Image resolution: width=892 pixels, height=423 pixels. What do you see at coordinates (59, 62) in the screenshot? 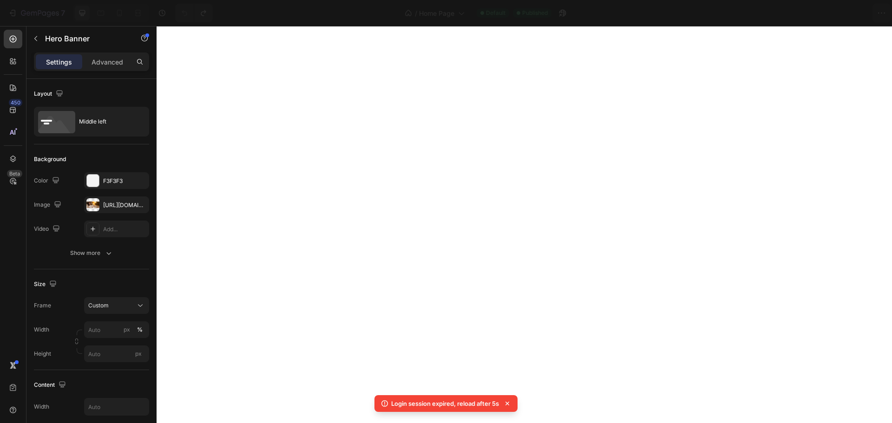
I see `p: Settings` at bounding box center [59, 62].